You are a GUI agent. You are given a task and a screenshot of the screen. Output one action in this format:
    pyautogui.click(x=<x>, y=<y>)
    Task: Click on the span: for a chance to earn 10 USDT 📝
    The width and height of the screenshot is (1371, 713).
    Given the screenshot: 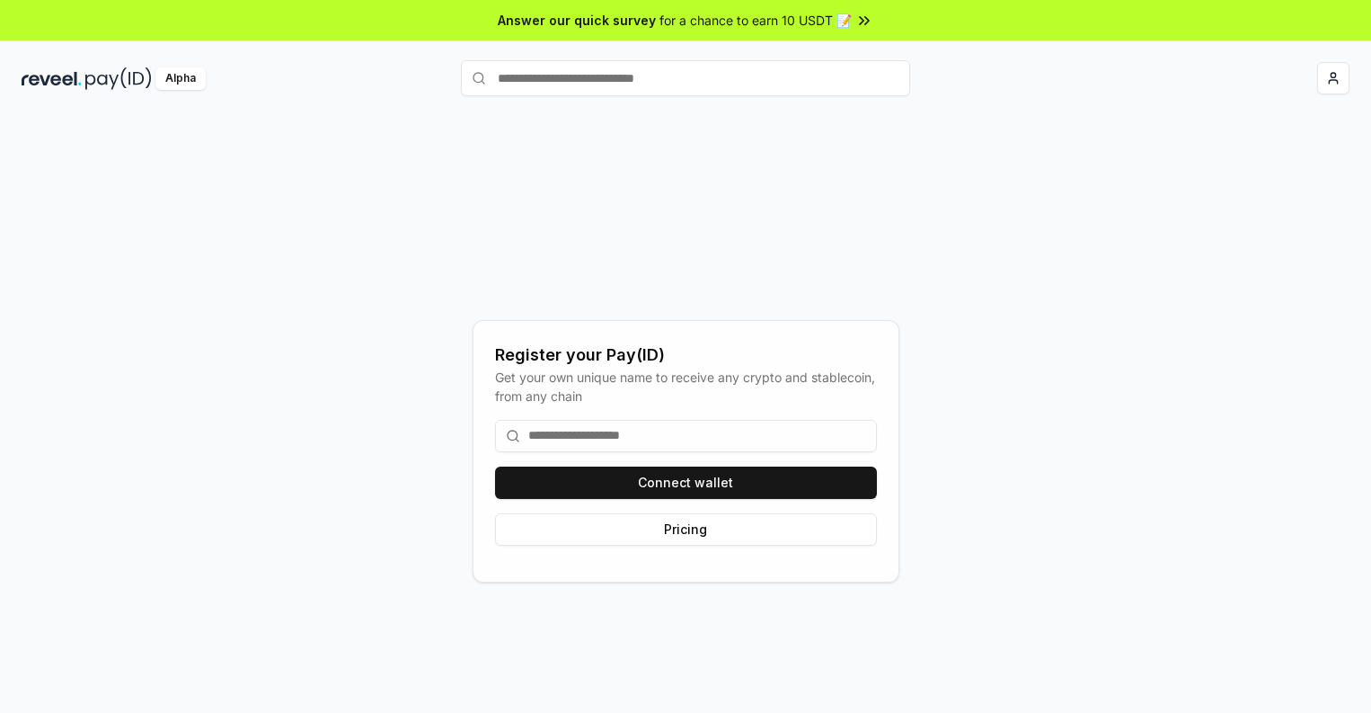 What is the action you would take?
    pyautogui.click(x=756, y=20)
    